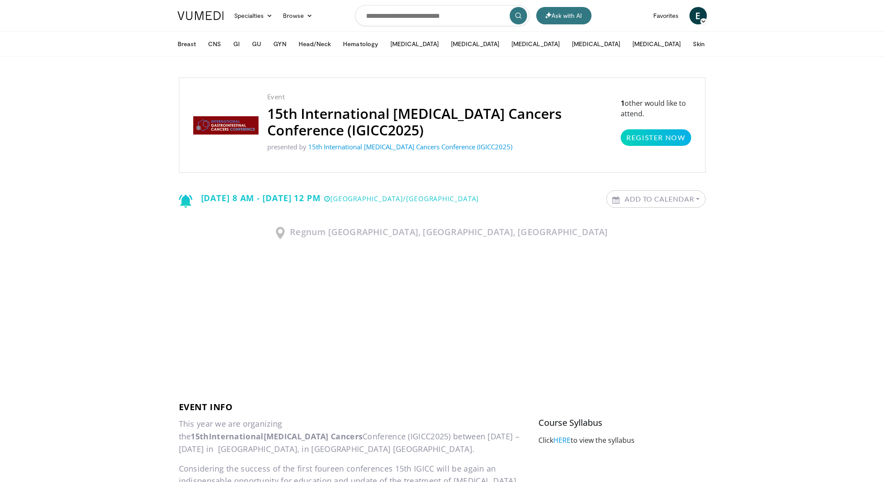 Image resolution: width=884 pixels, height=482 pixels. Describe the element at coordinates (253, 16) in the screenshot. I see `a: Specialties` at that location.